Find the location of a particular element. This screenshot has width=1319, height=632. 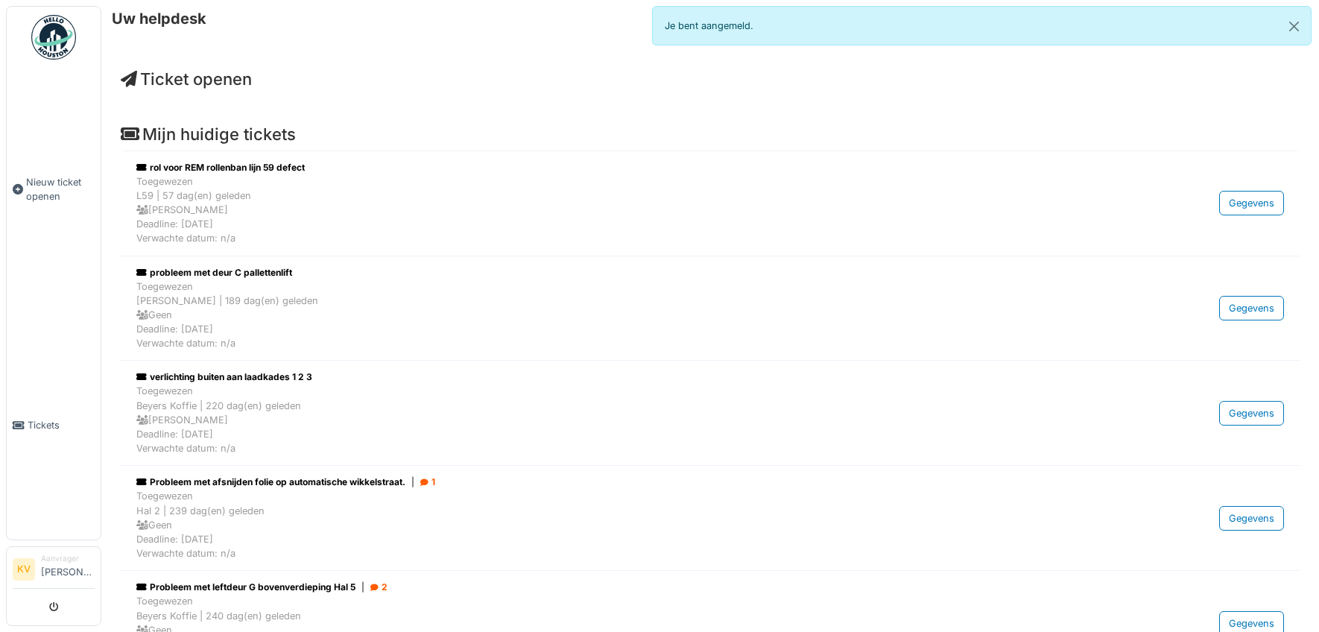

div: Aanvrager is located at coordinates (68, 558).